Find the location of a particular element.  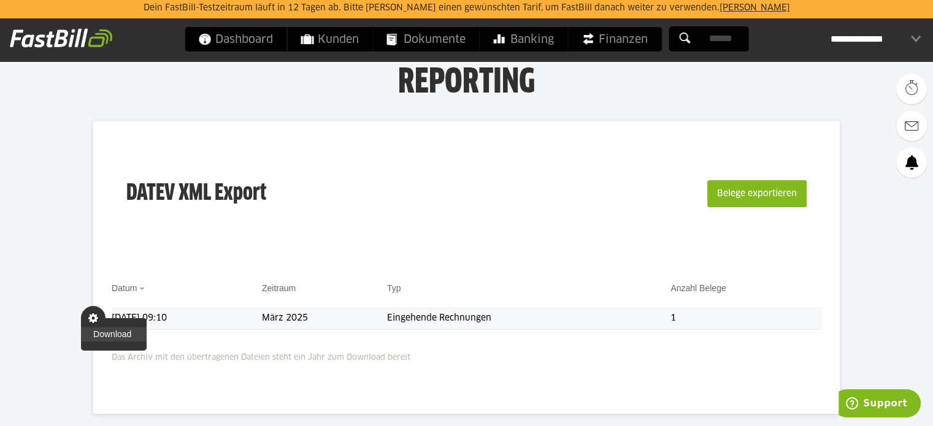

span: Kunden is located at coordinates (329, 39).